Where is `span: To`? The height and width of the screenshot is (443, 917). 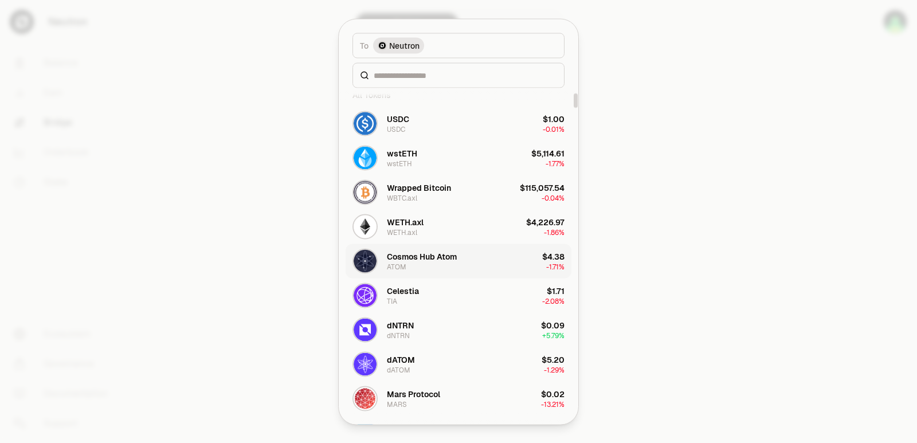 span: To is located at coordinates (364, 45).